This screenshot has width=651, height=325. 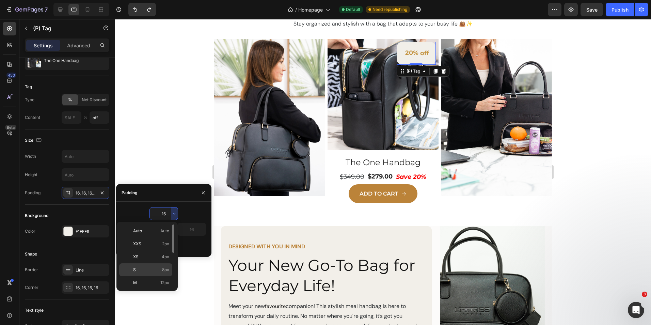 What do you see at coordinates (137, 244) in the screenshot?
I see `span: XXS` at bounding box center [137, 244].